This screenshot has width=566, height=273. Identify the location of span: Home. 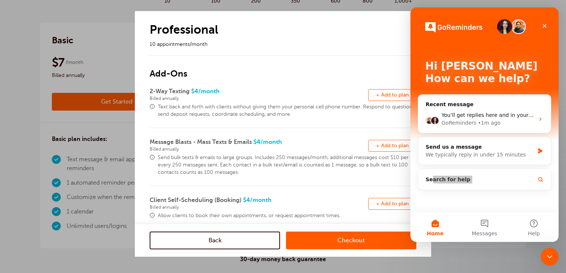
(24, 226).